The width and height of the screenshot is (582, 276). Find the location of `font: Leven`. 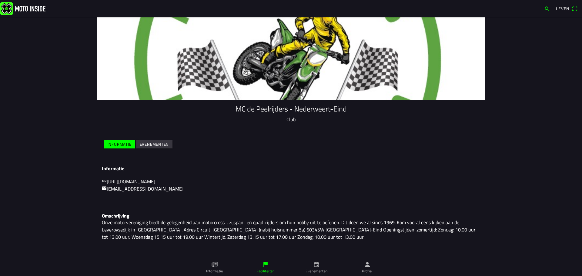

font: Leven is located at coordinates (562, 8).